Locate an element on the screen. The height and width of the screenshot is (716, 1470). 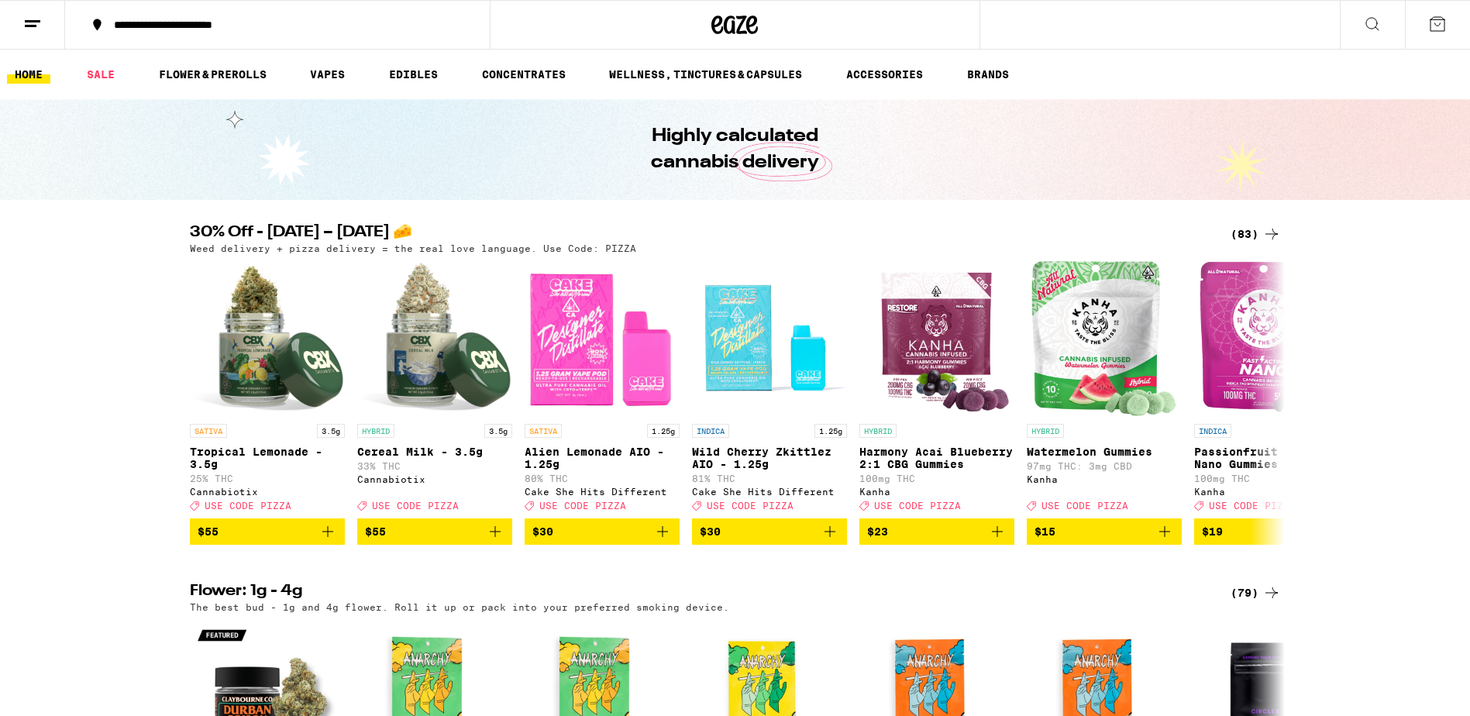
a: CONCENTRATES is located at coordinates (524, 74).